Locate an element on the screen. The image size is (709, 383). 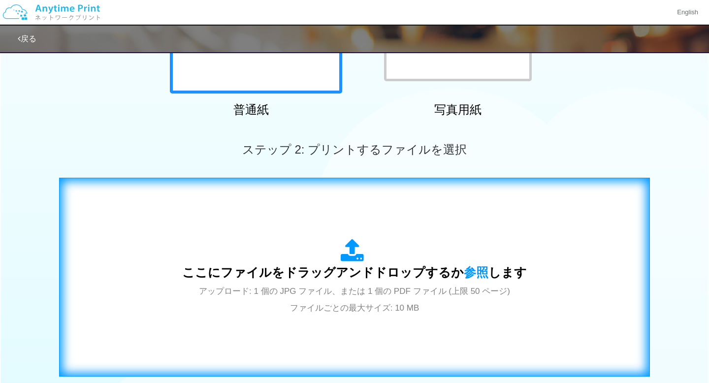
span: アップロード: 1 個の JPG ファイル、または 1 個の PDF ファイル (上限 50 ページ) ファイルごとの最大サイズ: 10 MB is located at coordinates (354, 299).